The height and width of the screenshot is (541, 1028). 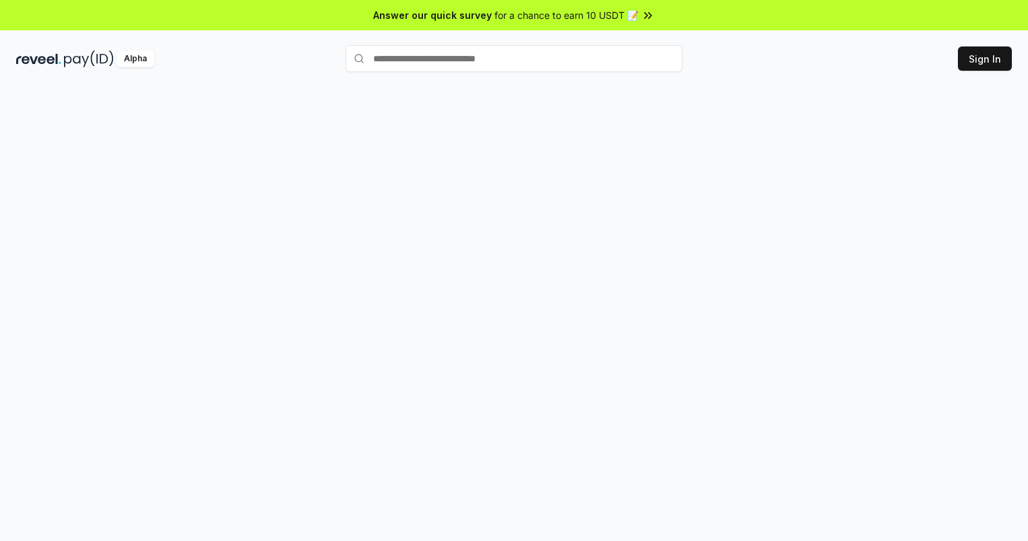 I want to click on span: Answer our quick survey, so click(x=432, y=15).